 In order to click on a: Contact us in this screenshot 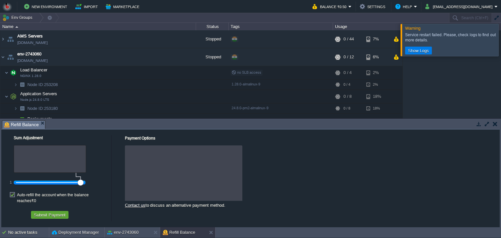, I will do `click(135, 205)`.